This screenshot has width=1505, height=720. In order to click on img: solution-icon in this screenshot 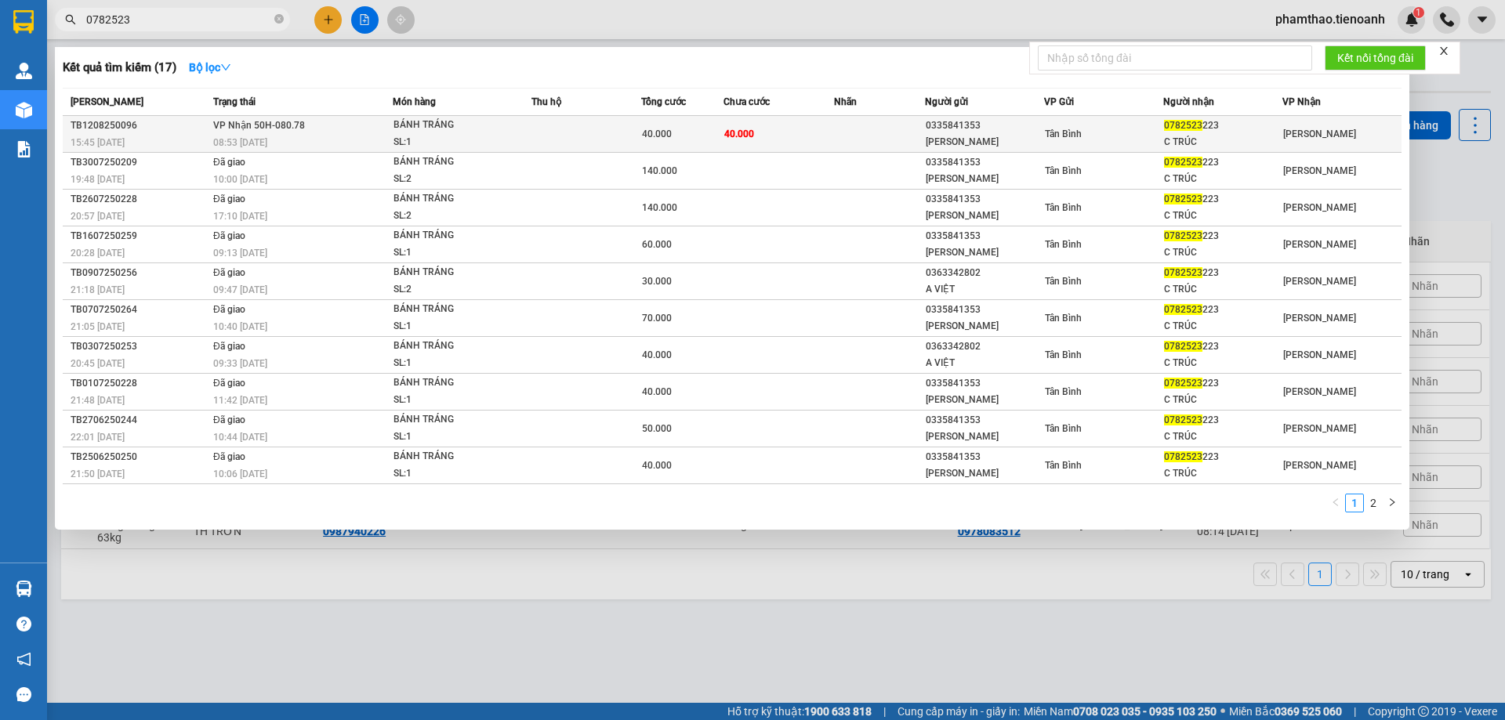, I will do `click(24, 149)`.